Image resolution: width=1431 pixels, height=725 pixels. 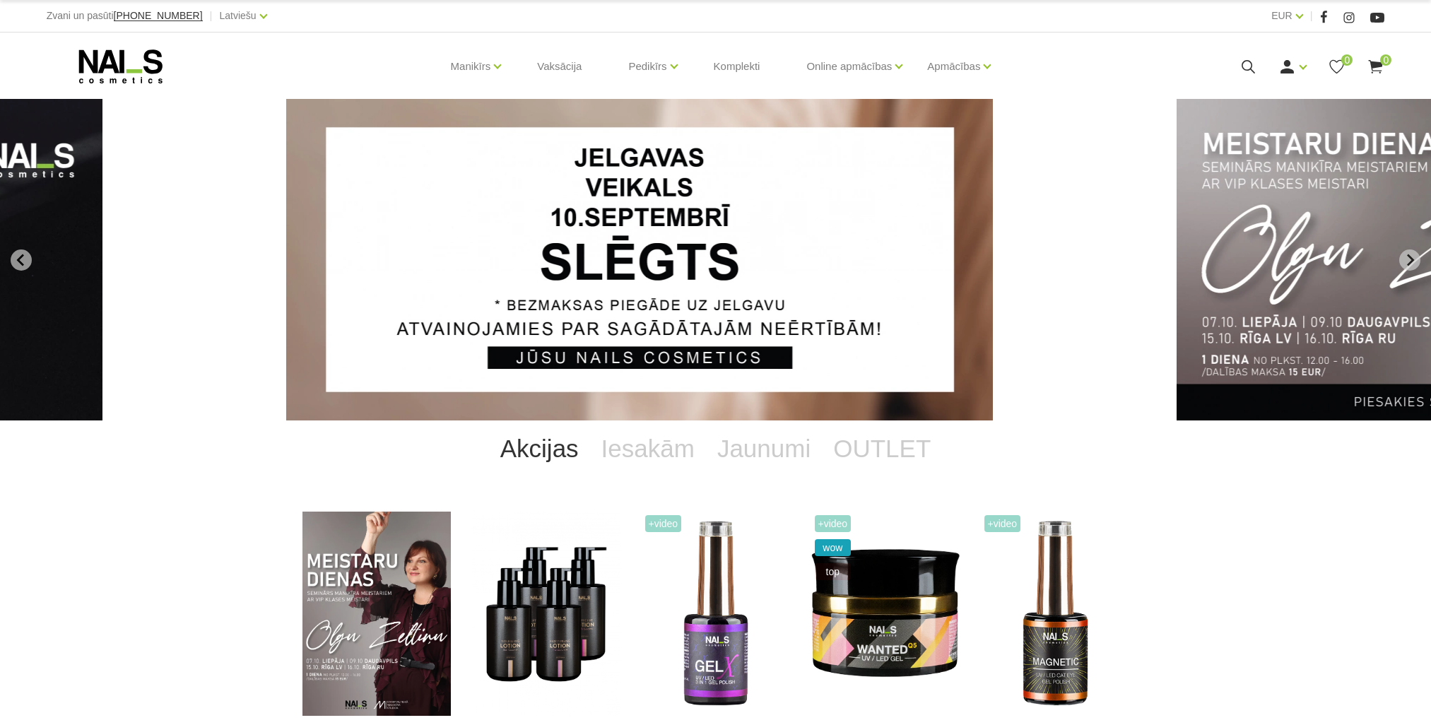 I want to click on a: OUTLET, so click(x=882, y=449).